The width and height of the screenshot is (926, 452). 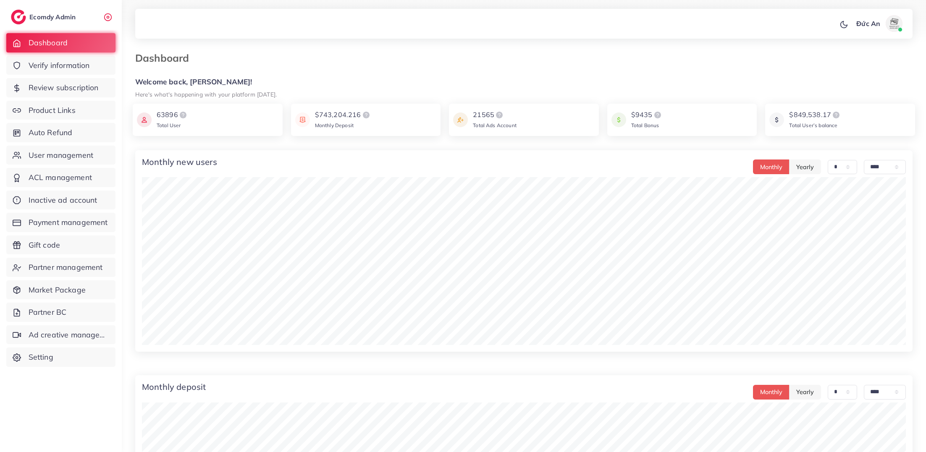 I want to click on span: Dashboard, so click(x=48, y=43).